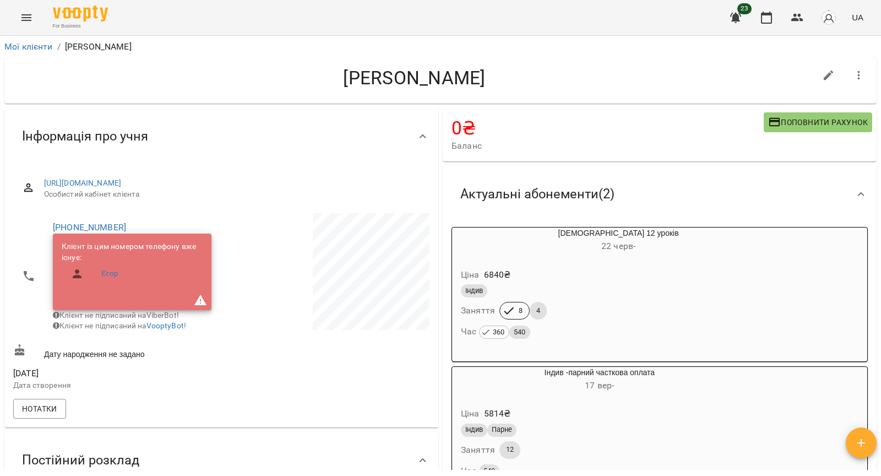  Describe the element at coordinates (829, 18) in the screenshot. I see `img: avatar_s.png` at that location.